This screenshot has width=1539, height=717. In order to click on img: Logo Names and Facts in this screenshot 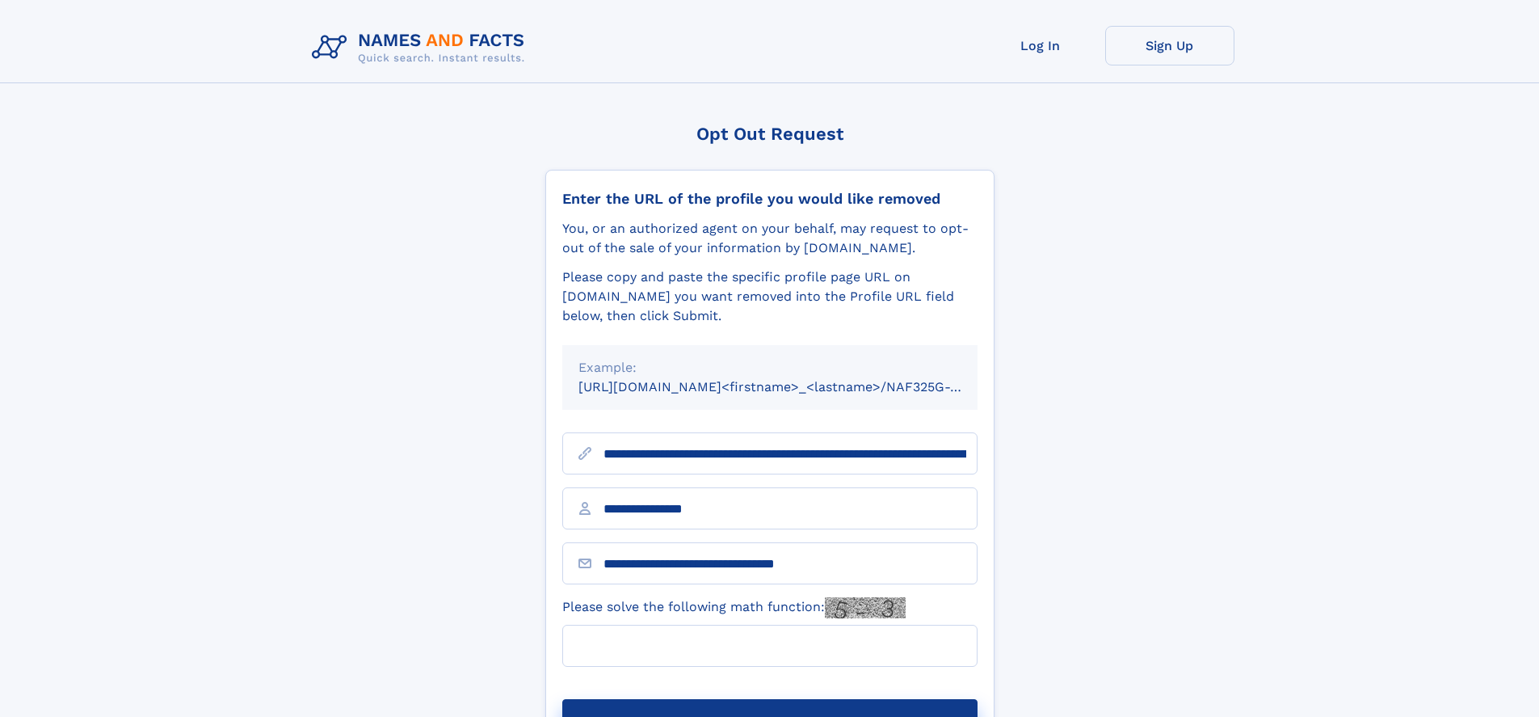, I will do `click(422, 48)`.